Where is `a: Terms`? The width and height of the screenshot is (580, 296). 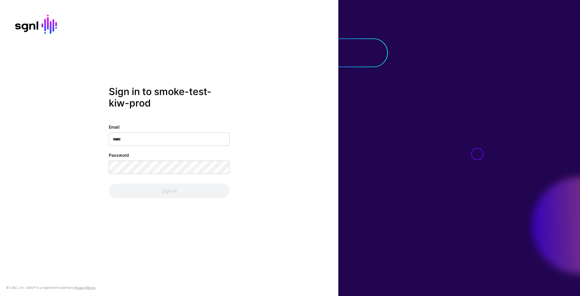 a: Terms is located at coordinates (91, 287).